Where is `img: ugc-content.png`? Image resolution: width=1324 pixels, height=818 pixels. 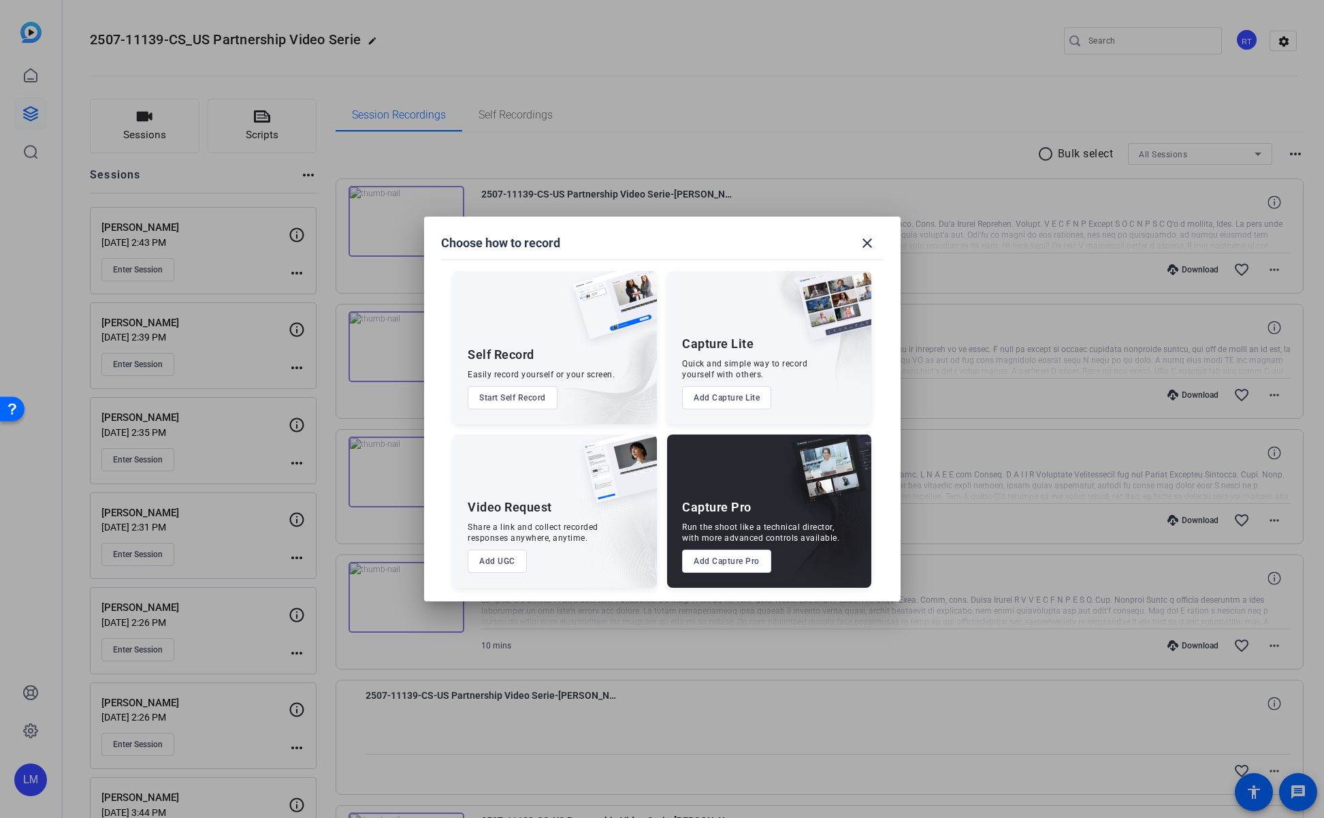
img: ugc-content.png is located at coordinates (615, 475).